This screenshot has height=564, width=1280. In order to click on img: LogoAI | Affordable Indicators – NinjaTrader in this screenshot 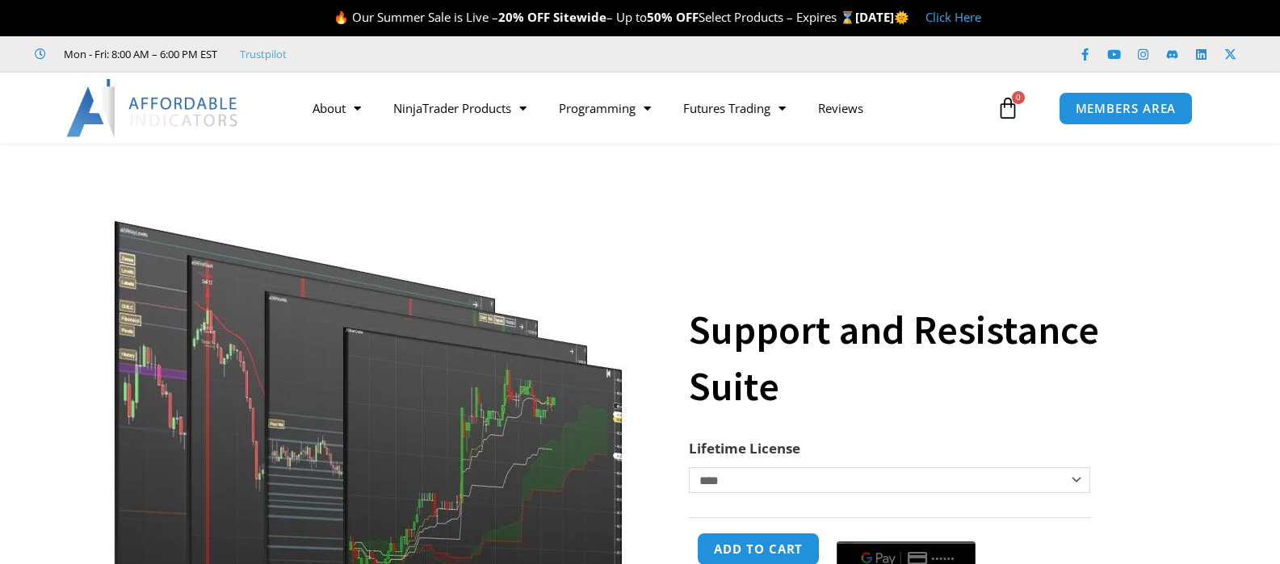, I will do `click(153, 108)`.